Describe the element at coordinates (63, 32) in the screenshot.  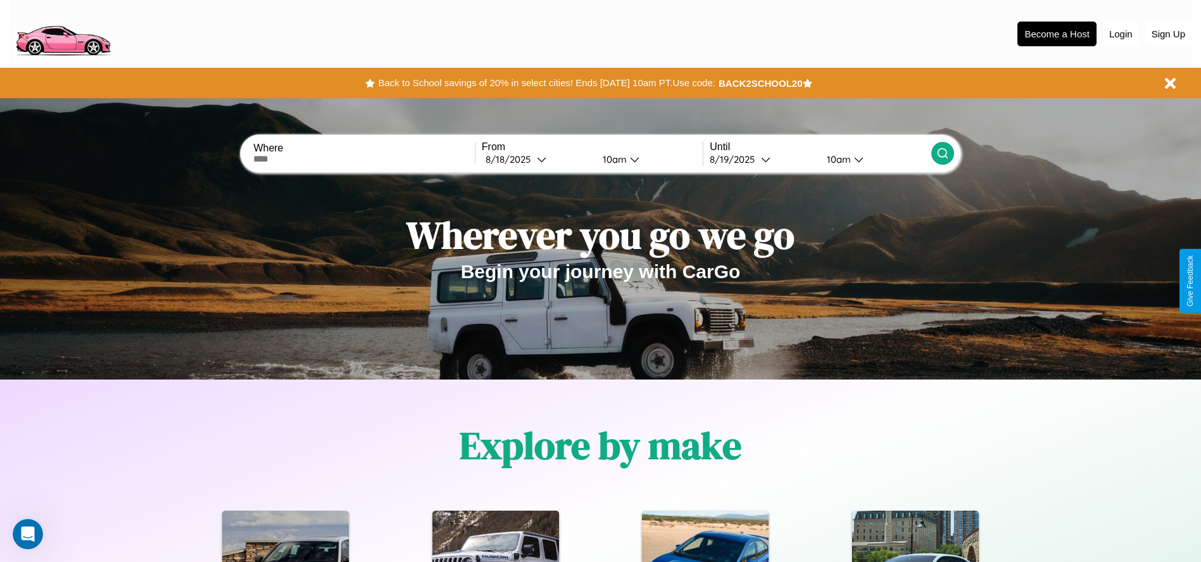
I see `img: logo` at that location.